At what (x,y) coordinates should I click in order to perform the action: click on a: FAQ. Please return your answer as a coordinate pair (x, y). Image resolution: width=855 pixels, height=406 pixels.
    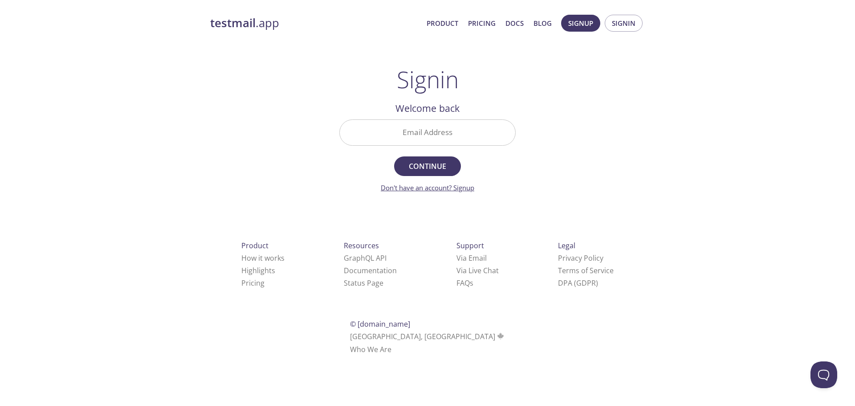
    Looking at the image, I should click on (465, 283).